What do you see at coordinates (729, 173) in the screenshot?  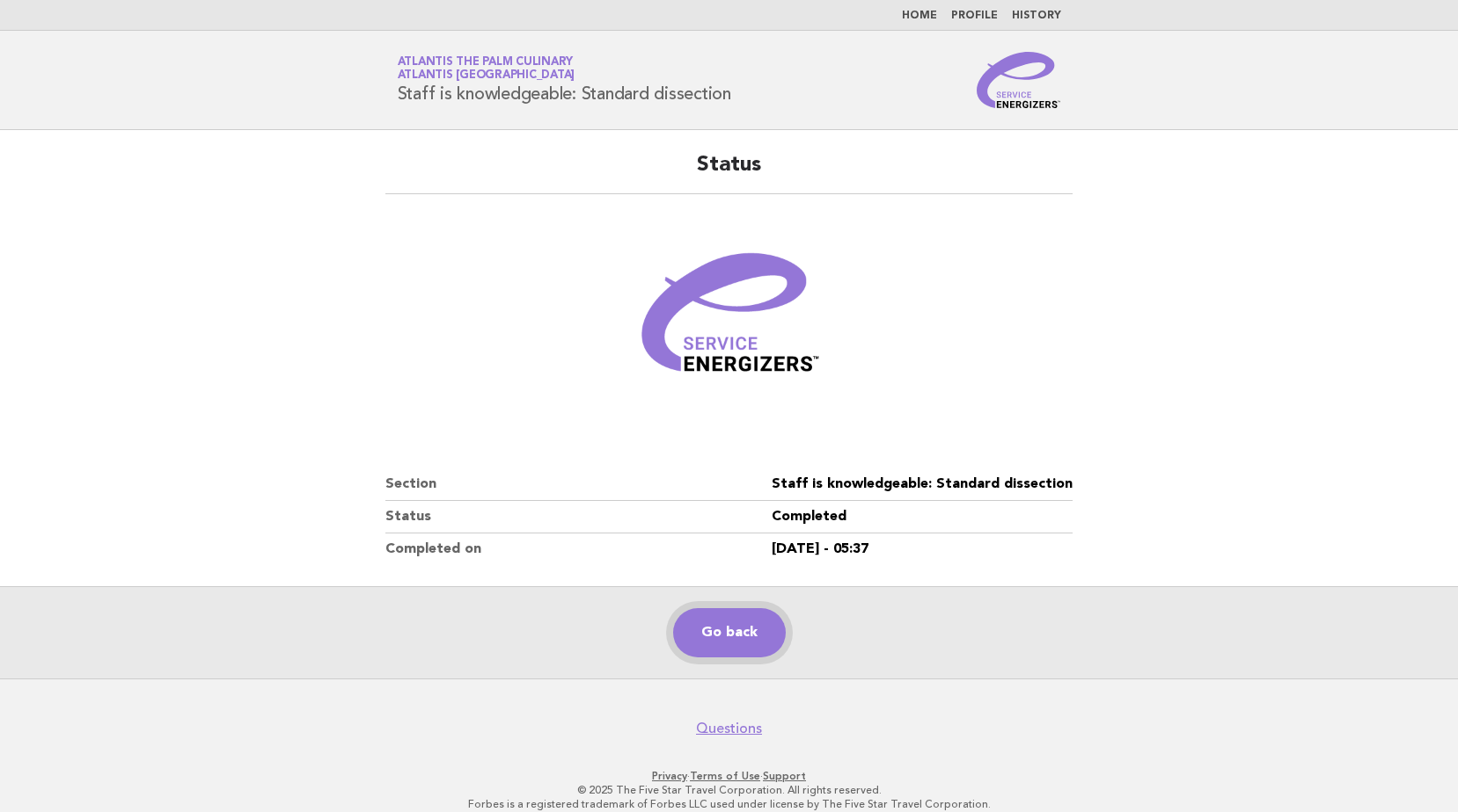 I see `h2: Status` at bounding box center [729, 173].